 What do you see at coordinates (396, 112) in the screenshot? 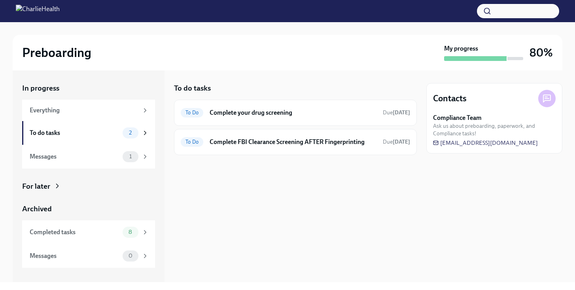
I see `span: October 3rd, 2025 09:00` at bounding box center [396, 112].